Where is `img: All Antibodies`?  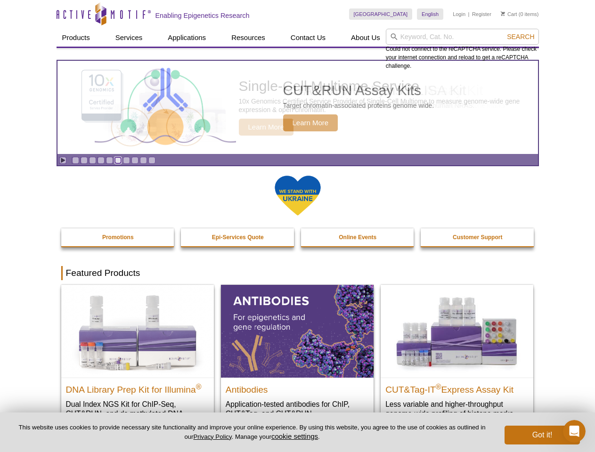 img: All Antibodies is located at coordinates (297, 331).